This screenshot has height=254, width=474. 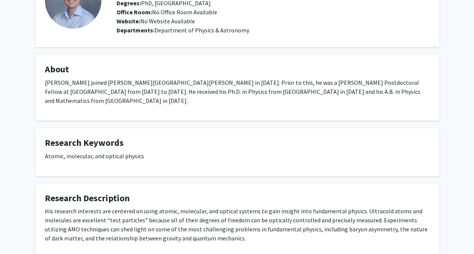 I want to click on h4: Research Description, so click(x=237, y=198).